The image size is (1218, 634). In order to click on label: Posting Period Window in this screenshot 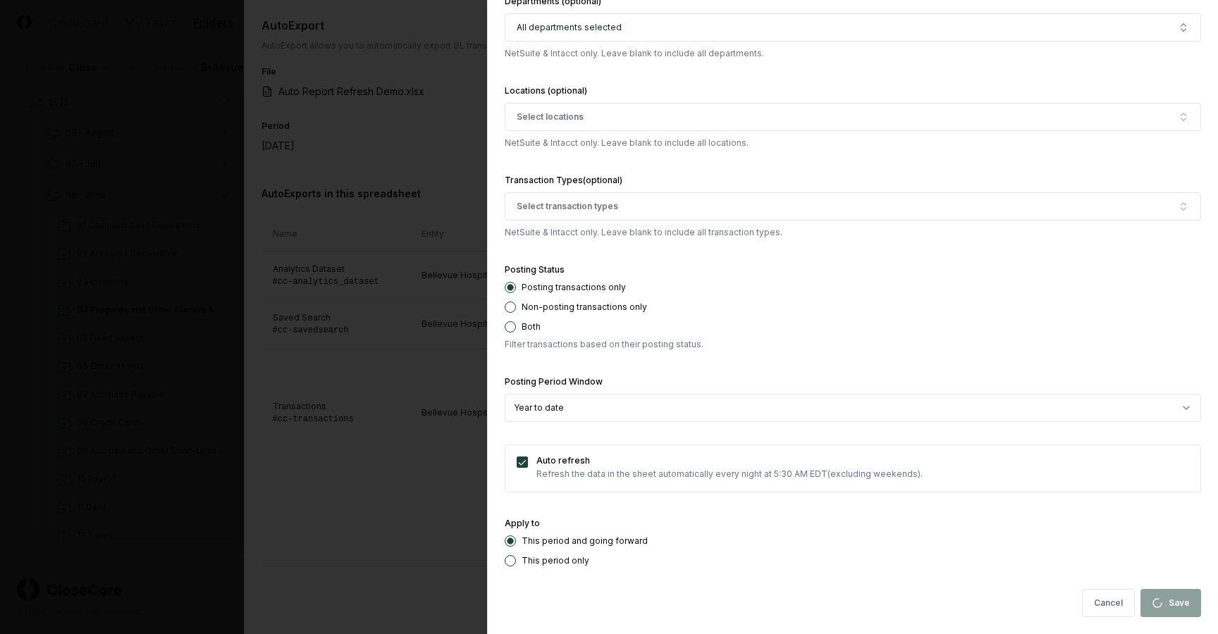, I will do `click(553, 381)`.